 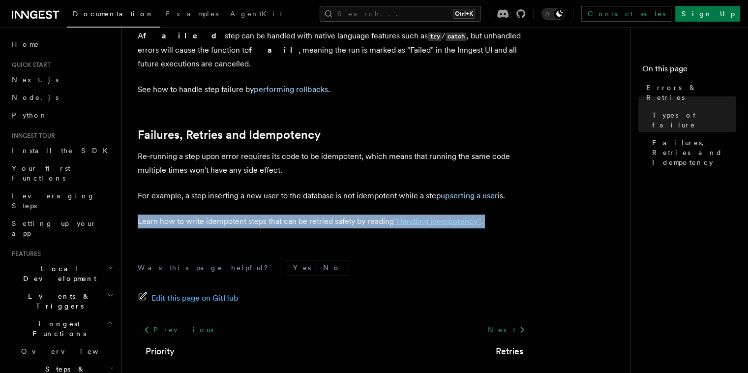 I want to click on a: Your first Functions, so click(x=61, y=173).